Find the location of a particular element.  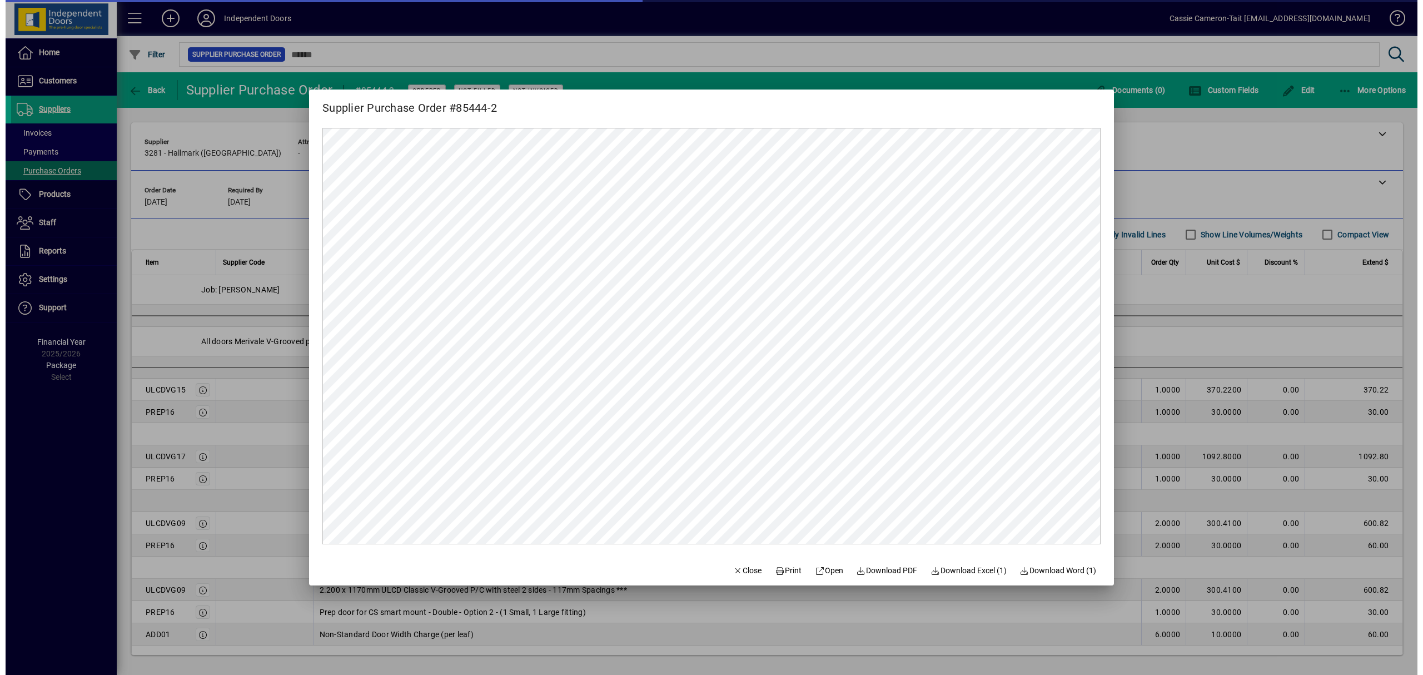

a: Open is located at coordinates (823, 571).